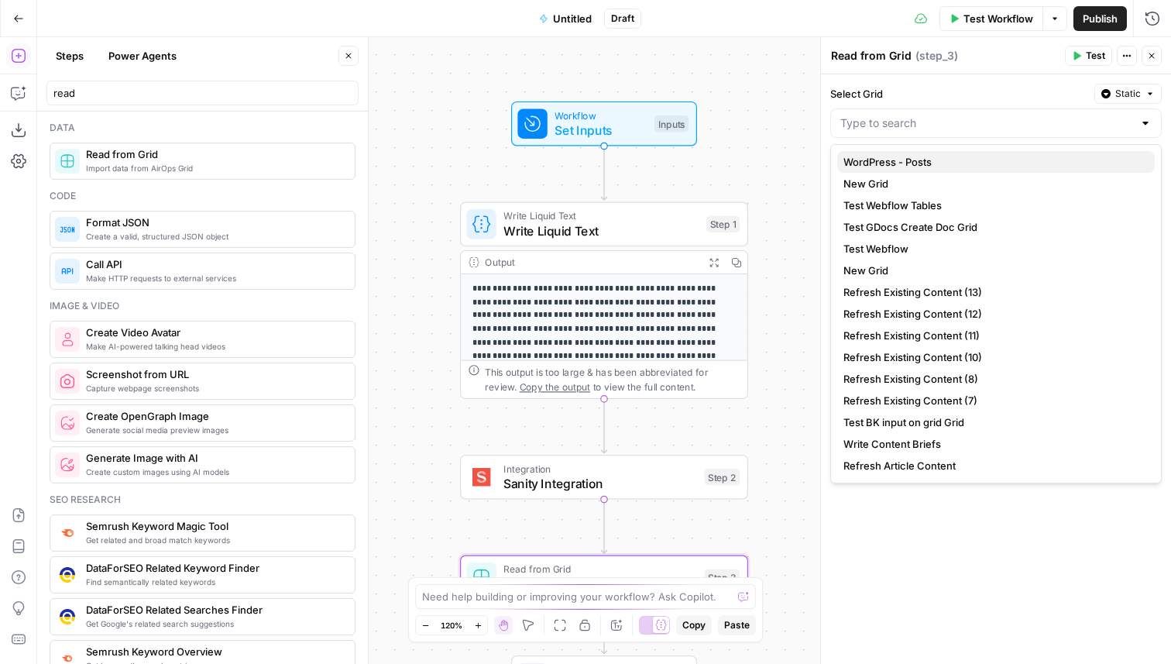  Describe the element at coordinates (566, 19) in the screenshot. I see `button: Untitled` at that location.